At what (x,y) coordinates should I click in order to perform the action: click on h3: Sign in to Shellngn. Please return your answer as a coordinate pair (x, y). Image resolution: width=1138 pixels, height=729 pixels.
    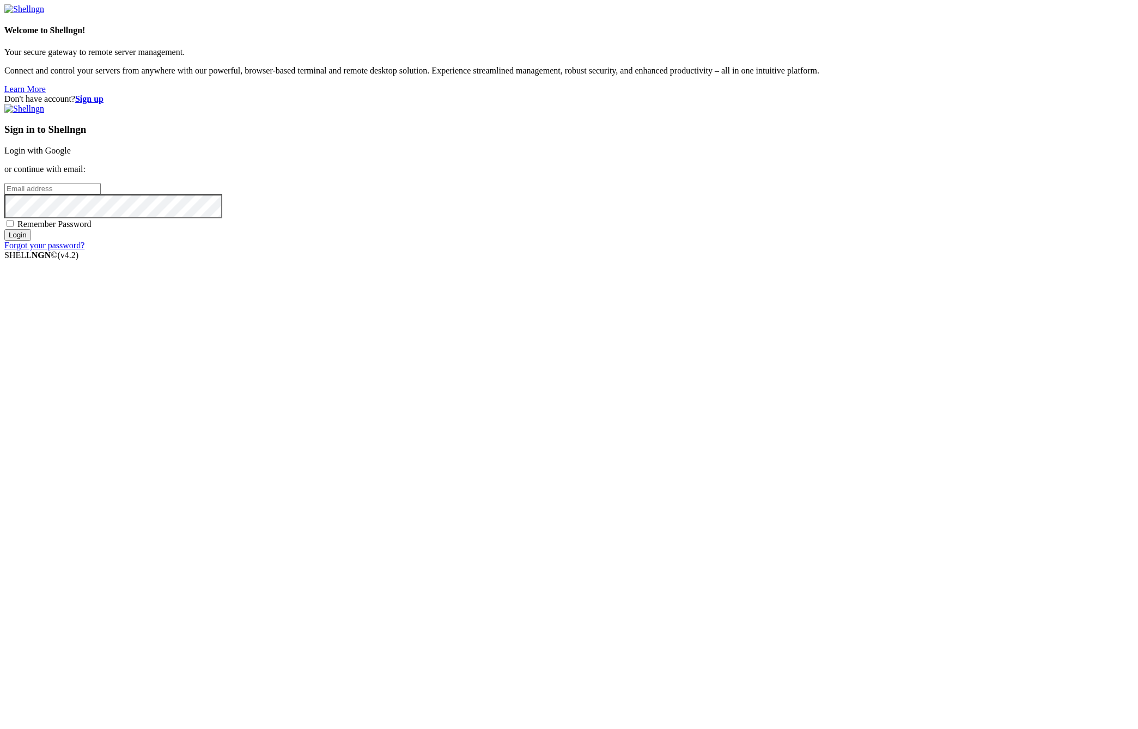
    Looking at the image, I should click on (569, 130).